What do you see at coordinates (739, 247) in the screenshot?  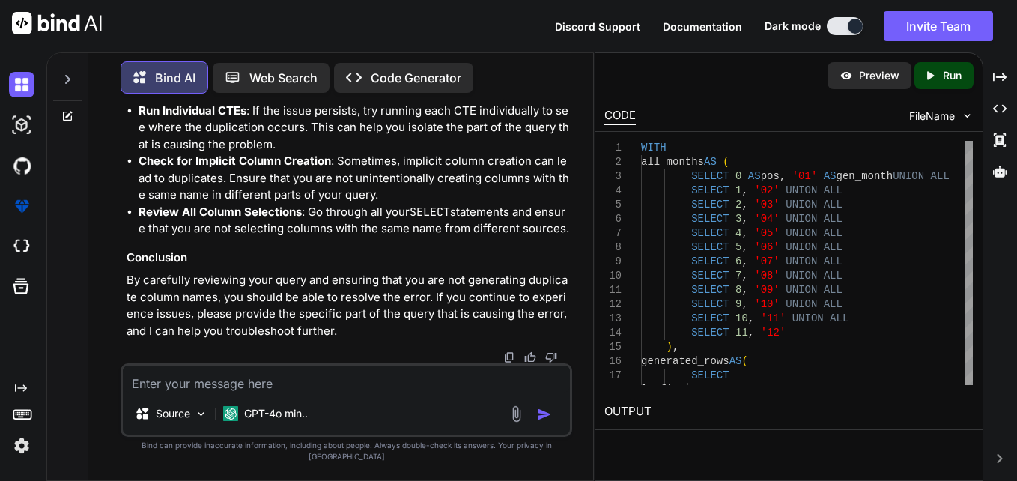 I see `span: 5` at bounding box center [739, 247].